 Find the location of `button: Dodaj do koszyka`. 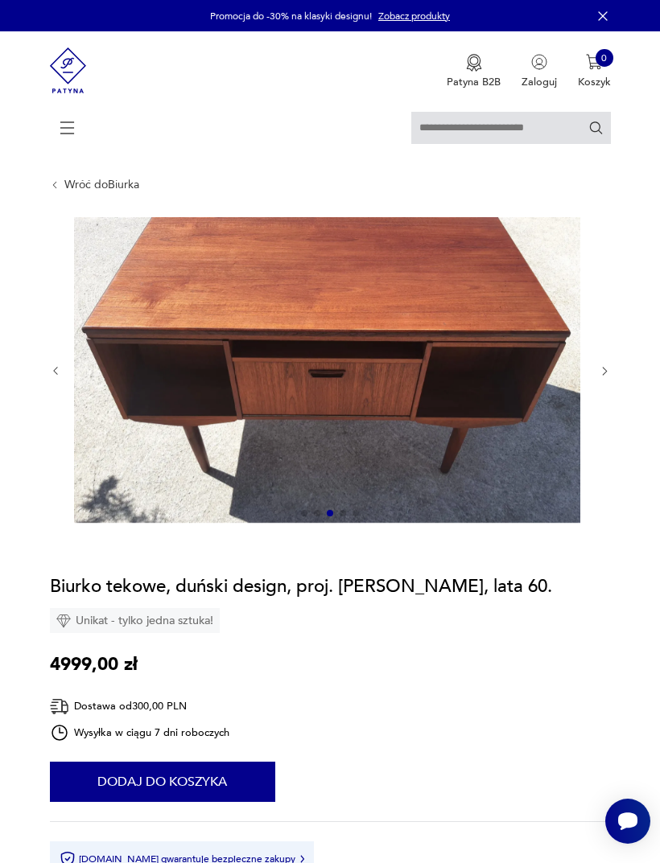

button: Dodaj do koszyka is located at coordinates (163, 782).